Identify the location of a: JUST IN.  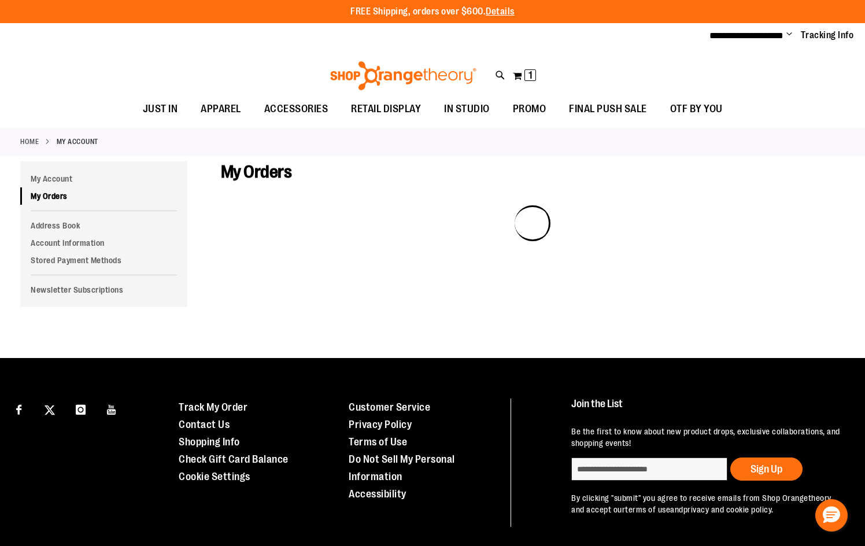
(160, 109).